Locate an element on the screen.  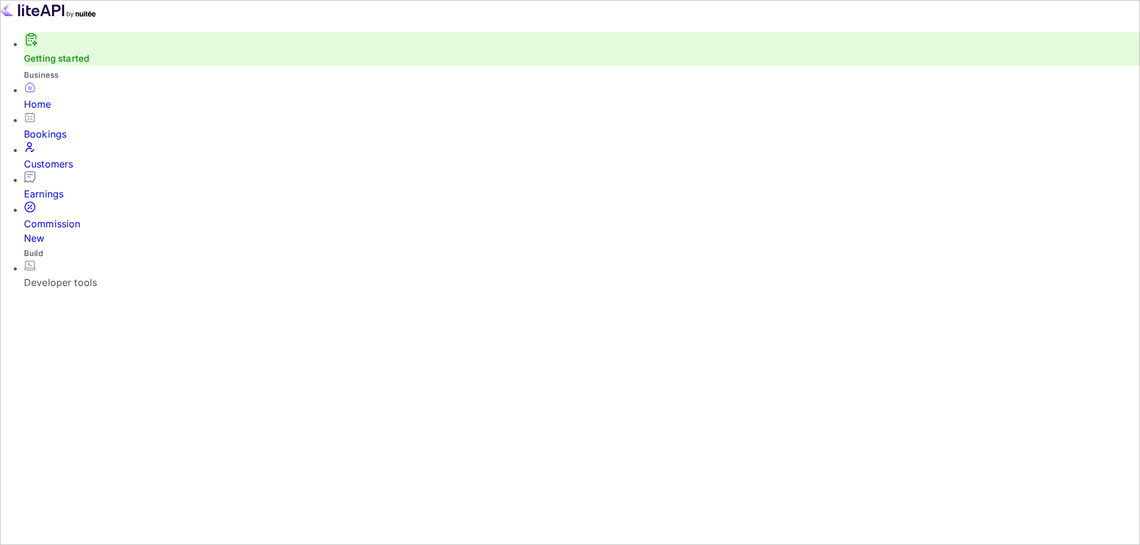
div: Developer tools is located at coordinates (582, 282).